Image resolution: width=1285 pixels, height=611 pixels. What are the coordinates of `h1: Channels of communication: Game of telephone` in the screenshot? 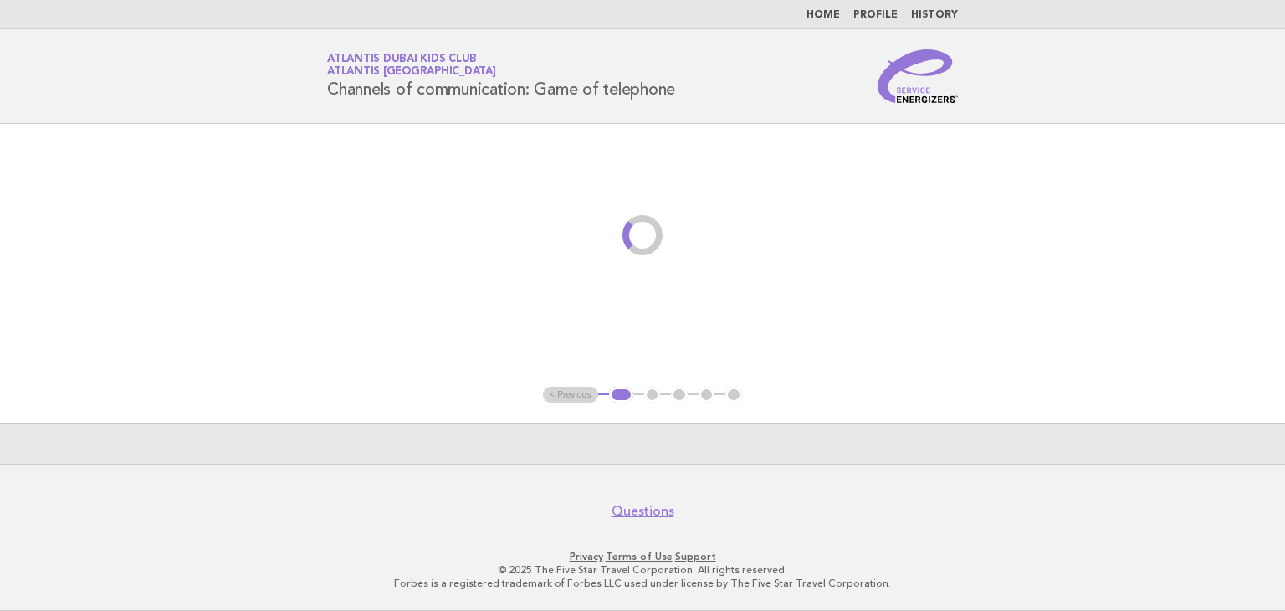 It's located at (501, 76).